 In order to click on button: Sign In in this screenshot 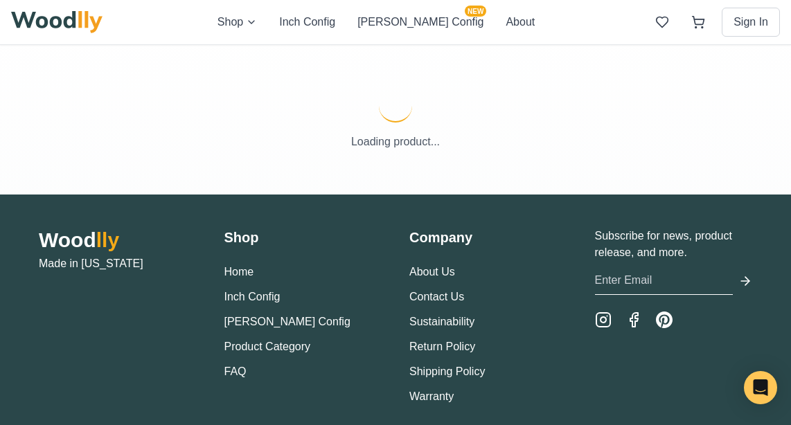, I will do `click(751, 22)`.